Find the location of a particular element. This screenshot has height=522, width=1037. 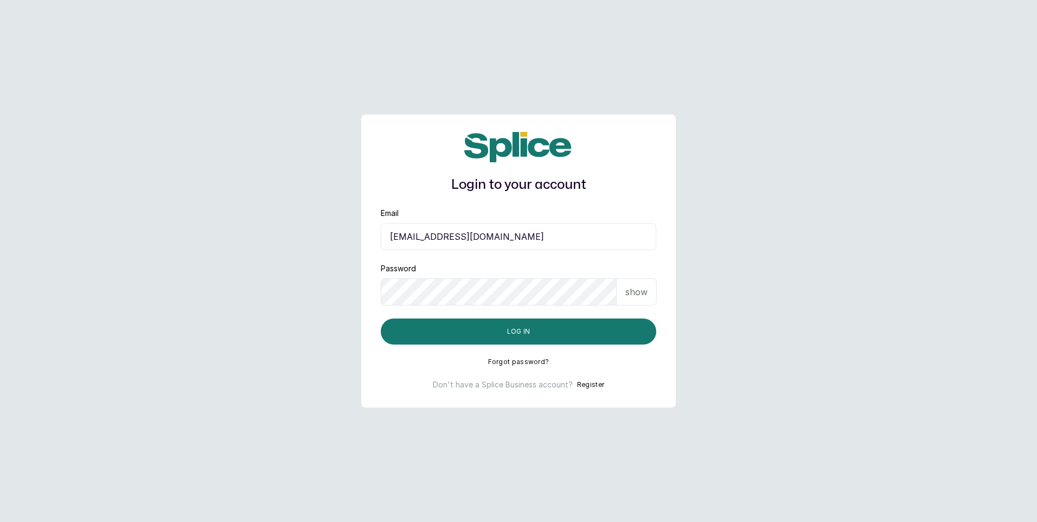

button: Forgot password? is located at coordinates (518, 362).